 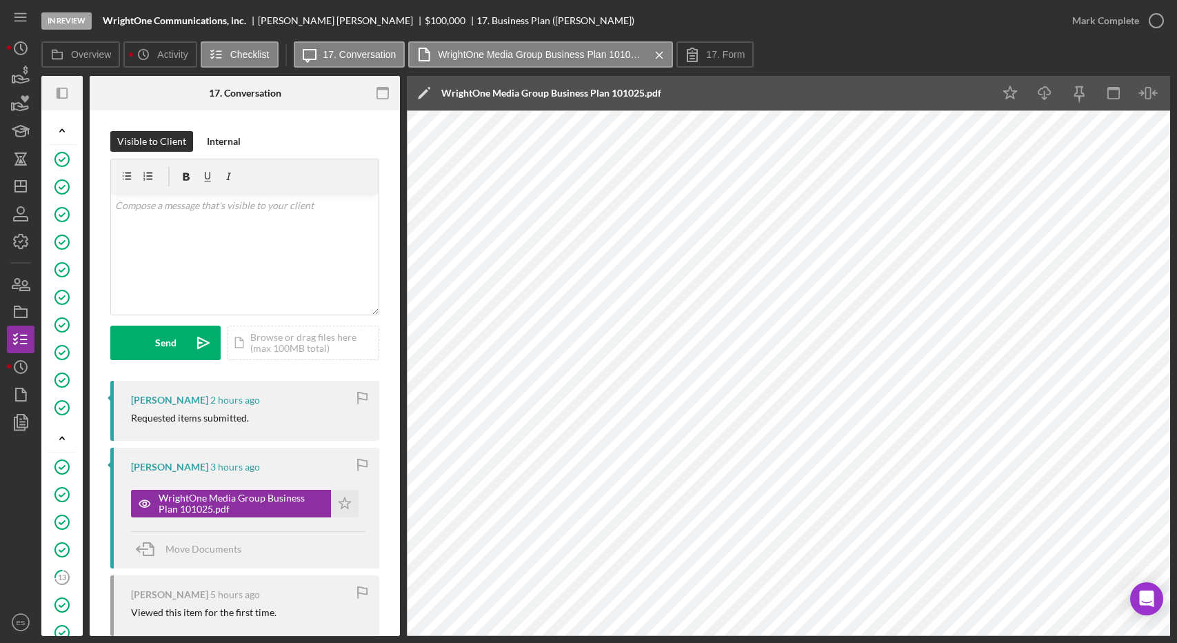 What do you see at coordinates (223, 141) in the screenshot?
I see `button: Internal` at bounding box center [223, 141].